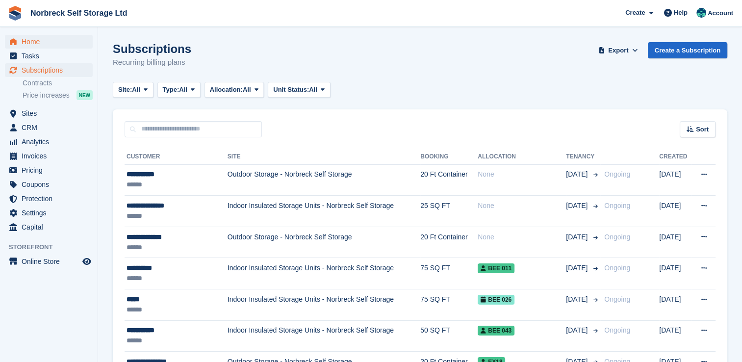 Image resolution: width=742 pixels, height=362 pixels. I want to click on th: Customer, so click(176, 157).